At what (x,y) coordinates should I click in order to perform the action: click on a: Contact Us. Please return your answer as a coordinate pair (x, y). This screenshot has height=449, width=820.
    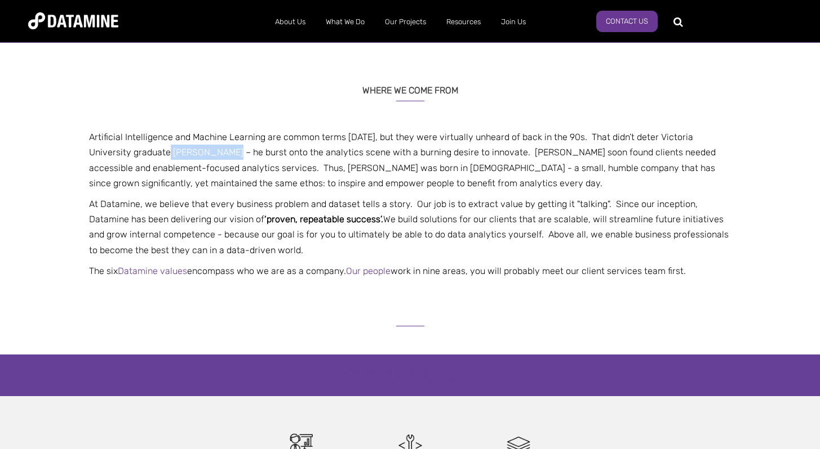
    Looking at the image, I should click on (626, 21).